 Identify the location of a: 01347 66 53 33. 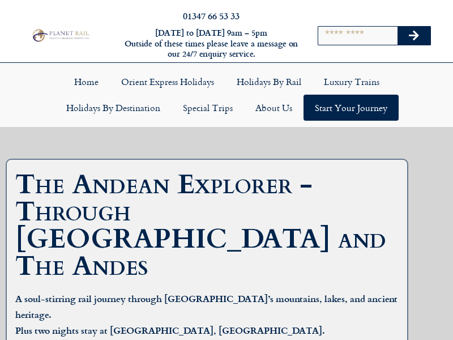
(211, 15).